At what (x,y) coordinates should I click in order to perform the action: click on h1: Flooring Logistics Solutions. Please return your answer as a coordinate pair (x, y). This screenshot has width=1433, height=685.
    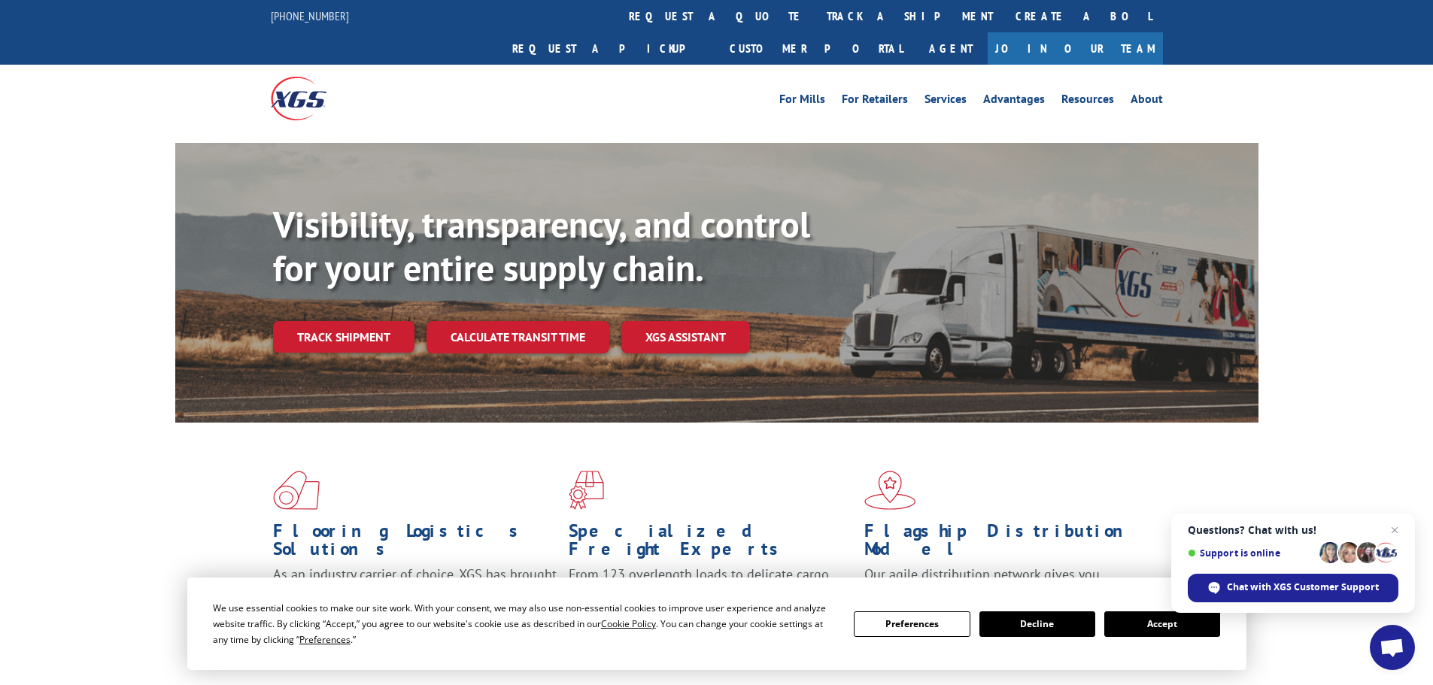
    Looking at the image, I should click on (415, 544).